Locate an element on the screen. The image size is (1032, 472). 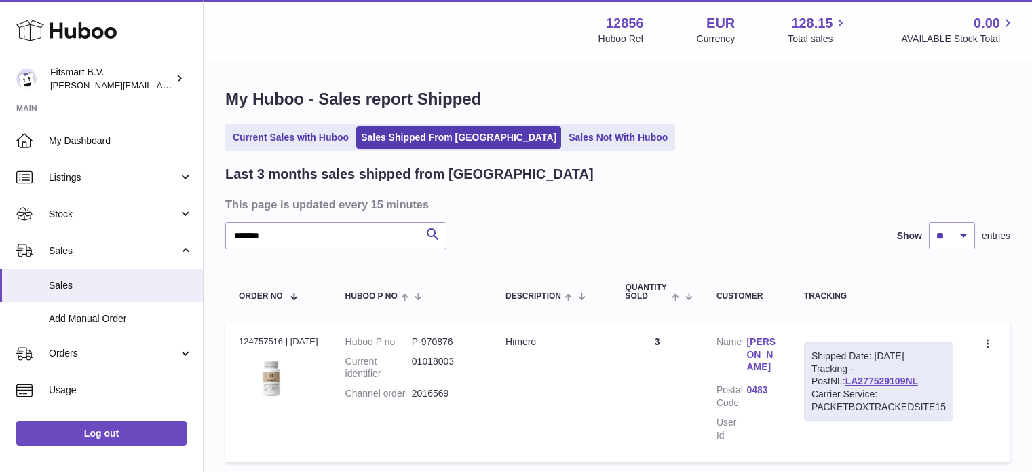
span: AVAILABLE Stock Total is located at coordinates (958, 39).